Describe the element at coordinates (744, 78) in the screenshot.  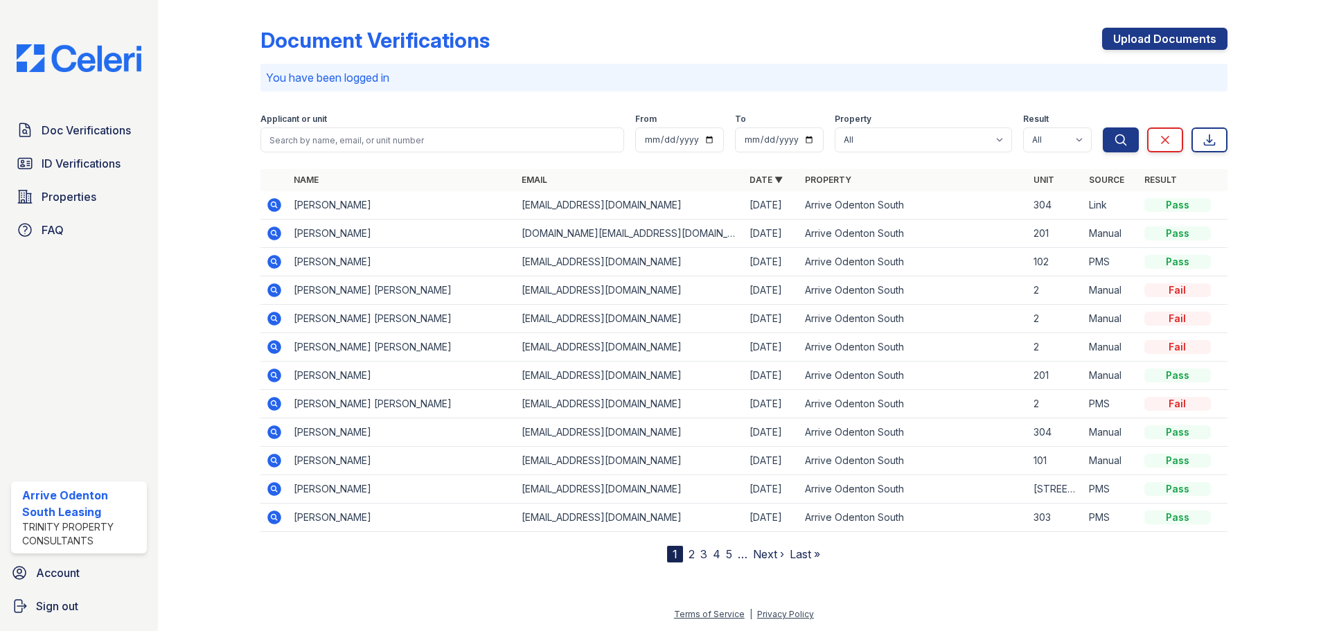
I see `p: You have been logged in` at that location.